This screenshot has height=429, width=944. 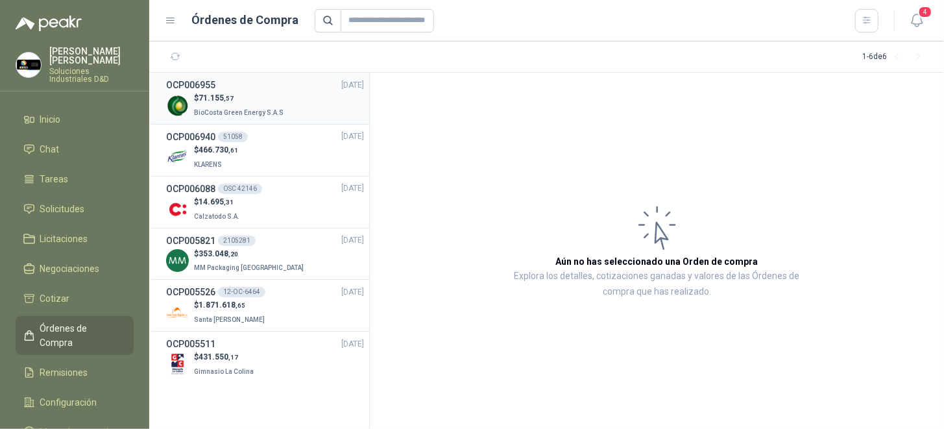 I want to click on a: Remisiones, so click(x=75, y=373).